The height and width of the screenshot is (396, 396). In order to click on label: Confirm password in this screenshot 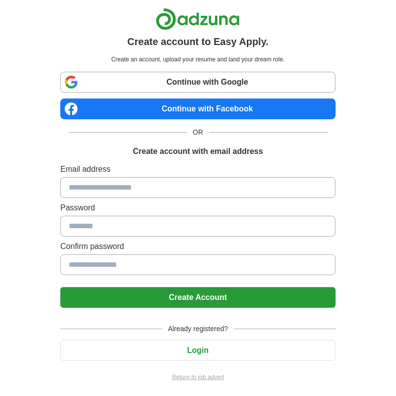, I will do `click(198, 246)`.